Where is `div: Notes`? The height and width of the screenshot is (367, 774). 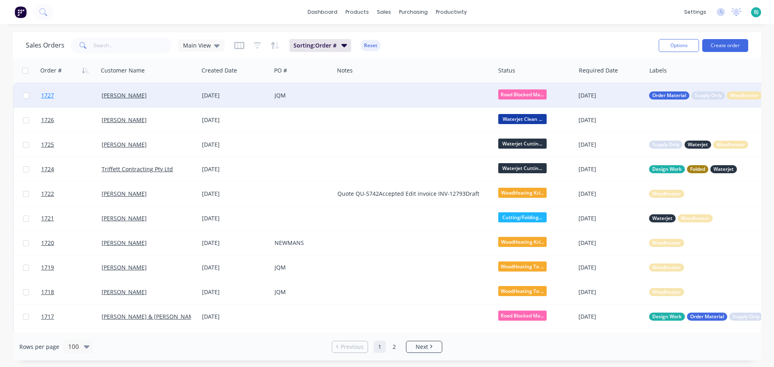
div: Notes is located at coordinates (344, 71).